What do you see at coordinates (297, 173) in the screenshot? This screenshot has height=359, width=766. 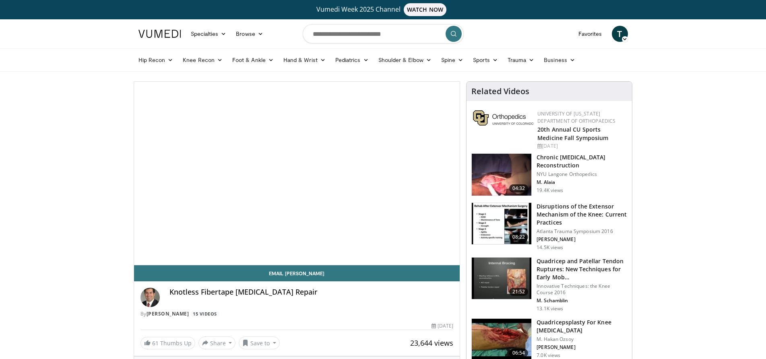 I see `video-js: Video Player` at bounding box center [297, 173].